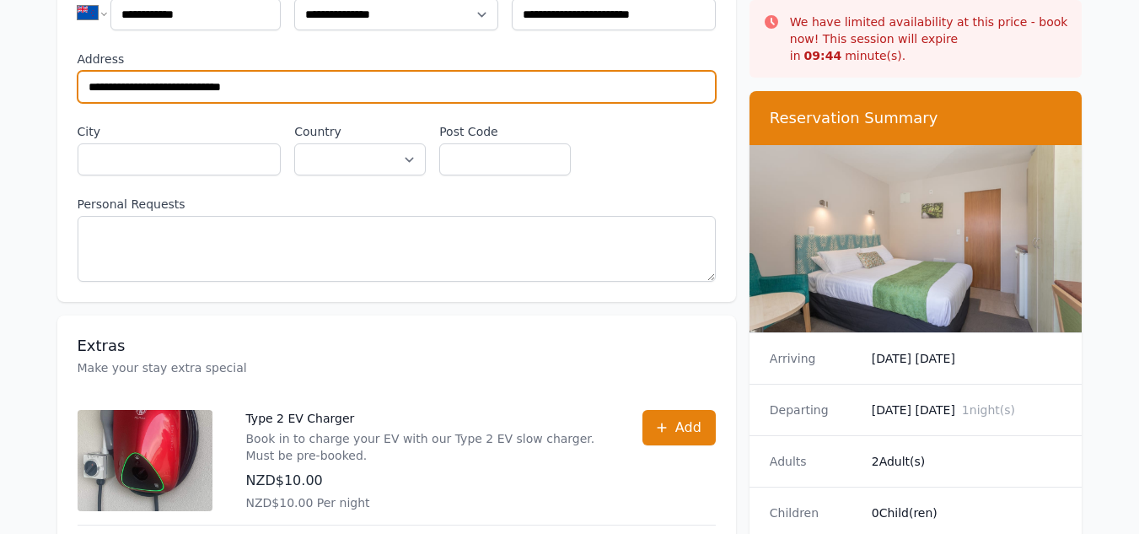 The image size is (1139, 534). What do you see at coordinates (396, 368) in the screenshot?
I see `p: Make your stay extra special` at bounding box center [396, 368].